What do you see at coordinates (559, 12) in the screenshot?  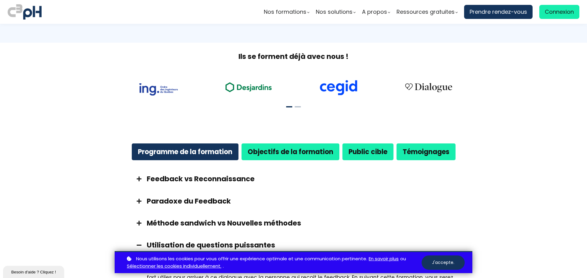 I see `span: Connexion` at bounding box center [559, 12].